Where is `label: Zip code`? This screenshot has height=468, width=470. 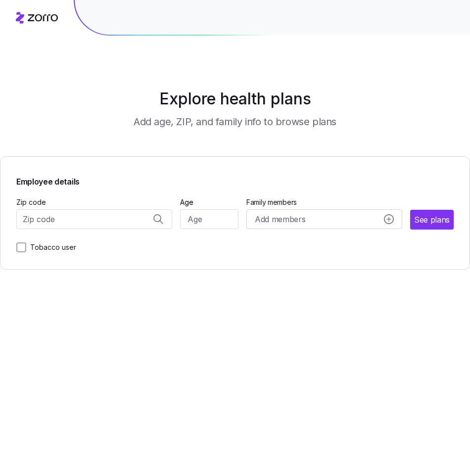 label: Zip code is located at coordinates (31, 202).